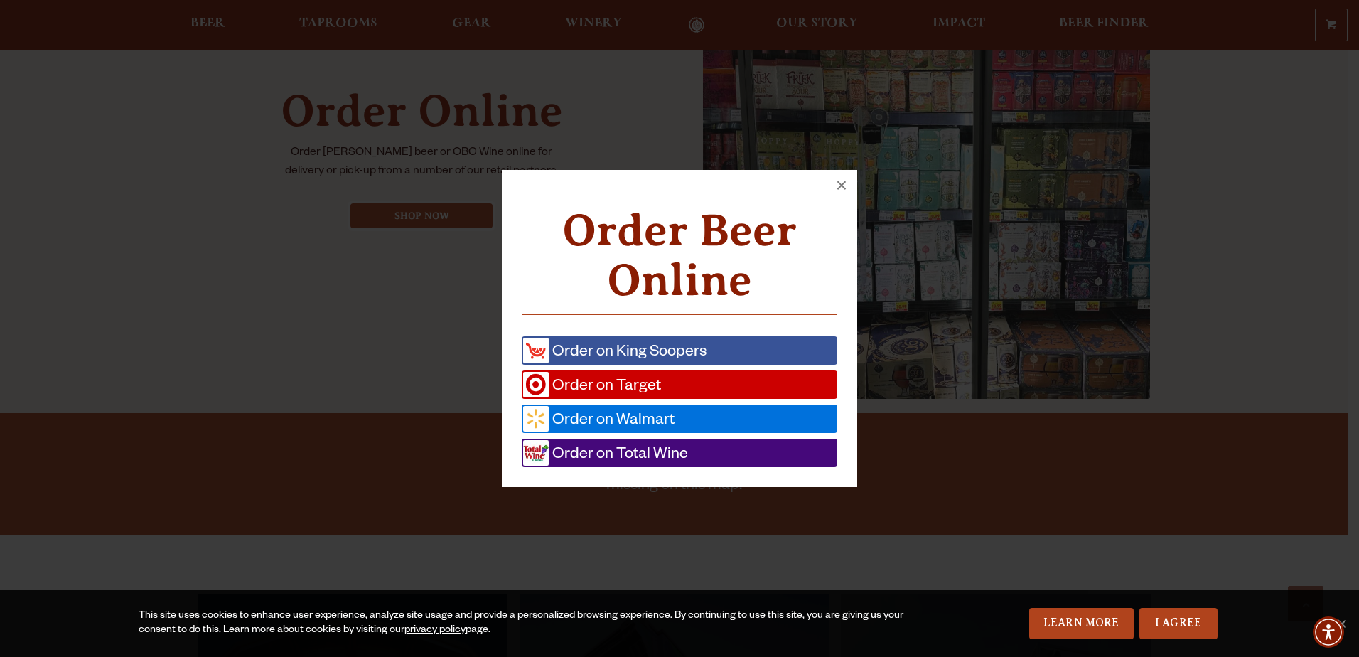  Describe the element at coordinates (680, 453) in the screenshot. I see `a: Order on Total Wine (opens in a new window)` at that location.